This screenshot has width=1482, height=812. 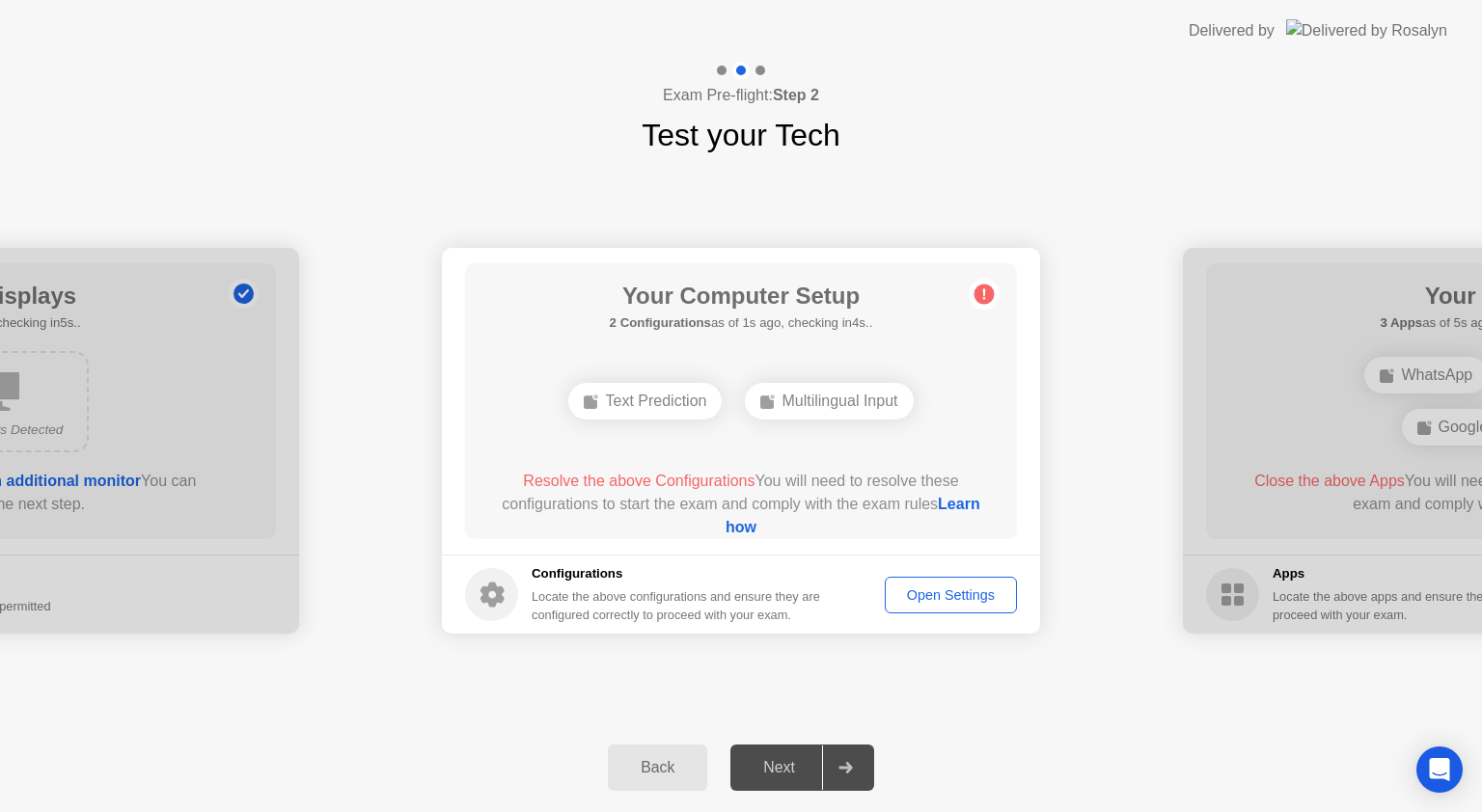 I want to click on span: Resolve the above Configurations, so click(x=638, y=480).